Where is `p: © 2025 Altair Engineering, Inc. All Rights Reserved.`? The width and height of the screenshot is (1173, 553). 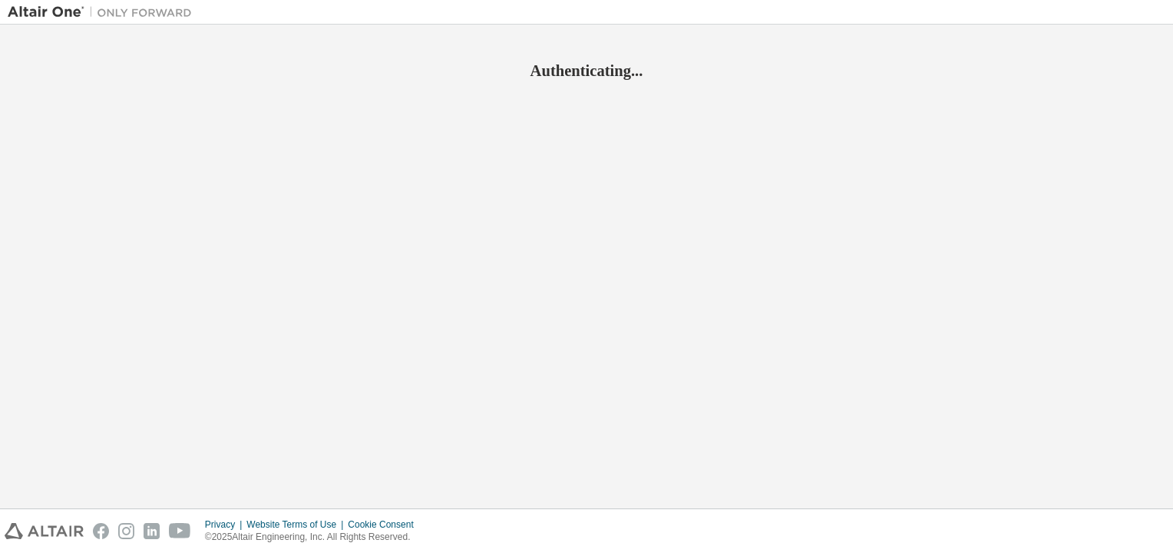 p: © 2025 Altair Engineering, Inc. All Rights Reserved. is located at coordinates (314, 536).